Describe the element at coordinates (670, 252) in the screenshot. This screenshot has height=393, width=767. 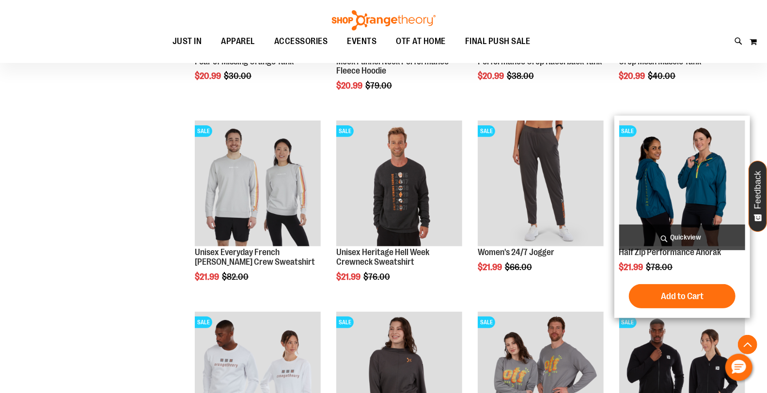
I see `a: Half Zip Performance Anorak` at that location.